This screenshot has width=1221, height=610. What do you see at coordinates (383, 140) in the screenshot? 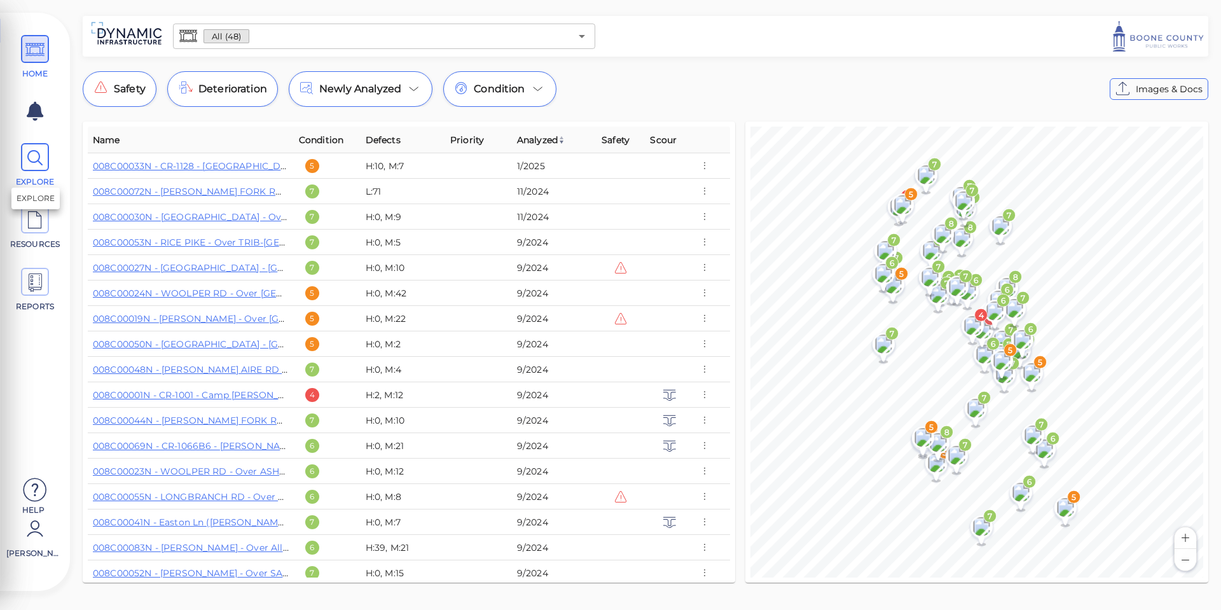
I see `span: Defects` at bounding box center [383, 140].